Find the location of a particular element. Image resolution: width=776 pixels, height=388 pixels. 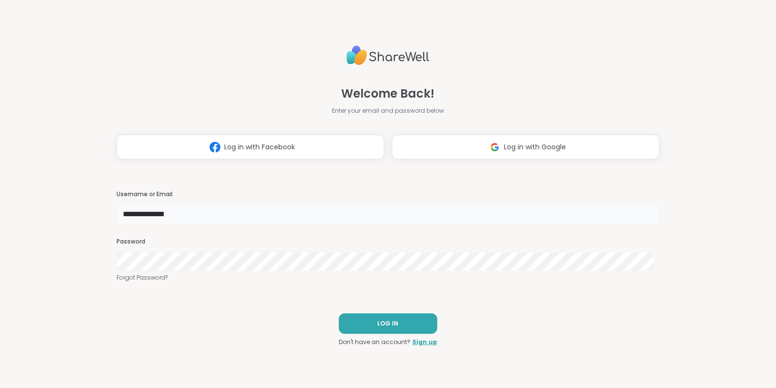

img: ShareWell Logo is located at coordinates (388, 55).